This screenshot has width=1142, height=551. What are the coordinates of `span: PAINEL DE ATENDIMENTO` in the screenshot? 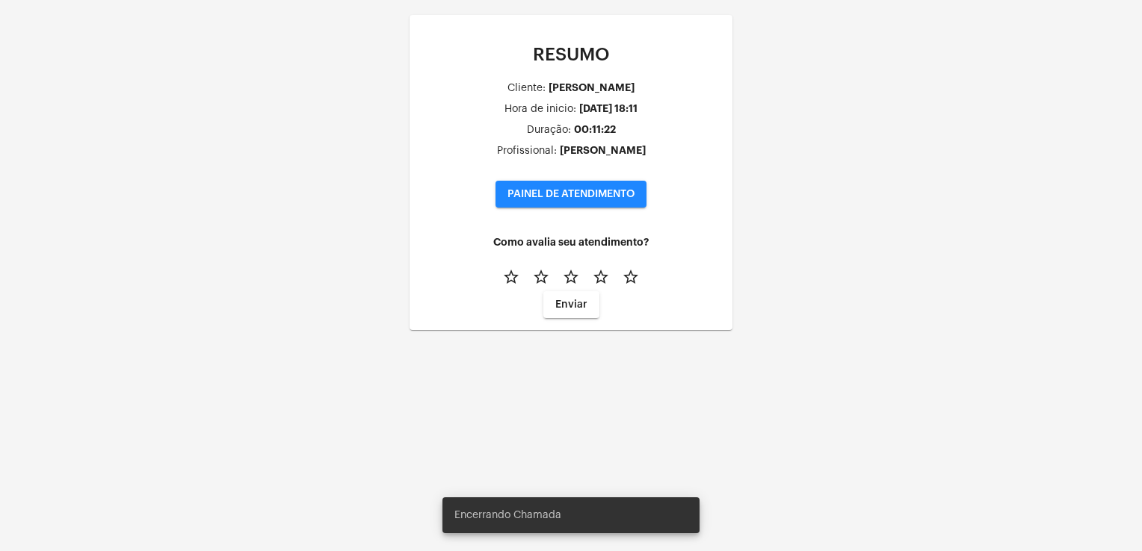 It's located at (571, 194).